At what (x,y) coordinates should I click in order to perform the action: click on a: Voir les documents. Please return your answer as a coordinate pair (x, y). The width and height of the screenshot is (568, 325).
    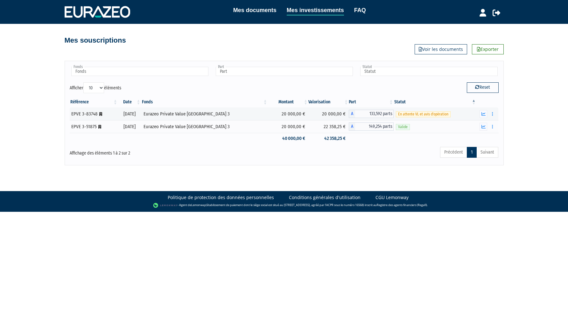
    Looking at the image, I should click on (440, 49).